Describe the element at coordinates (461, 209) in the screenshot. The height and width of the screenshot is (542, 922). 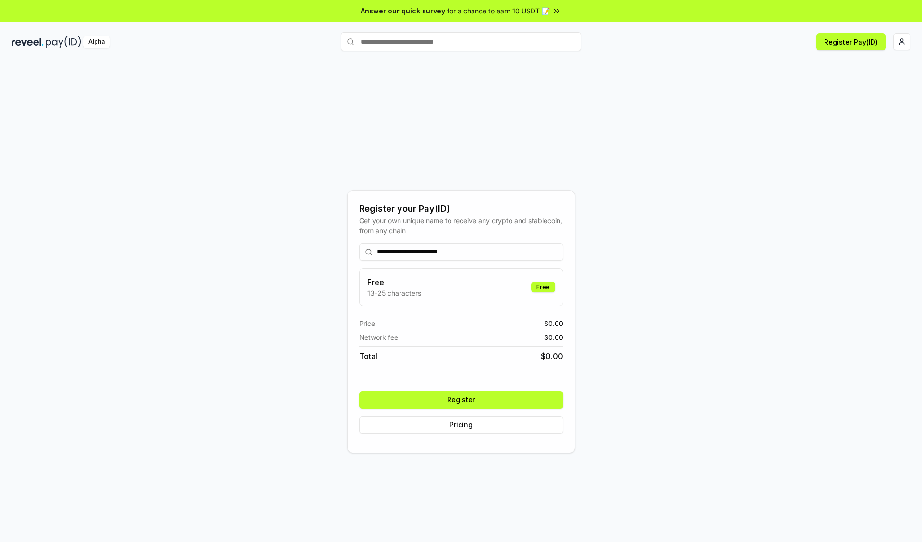
I see `div: Register your Pay(ID)` at that location.